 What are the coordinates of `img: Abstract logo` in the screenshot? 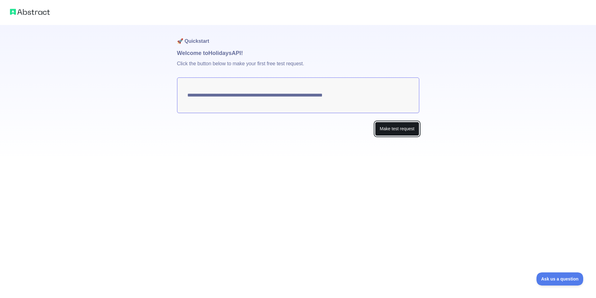 It's located at (30, 12).